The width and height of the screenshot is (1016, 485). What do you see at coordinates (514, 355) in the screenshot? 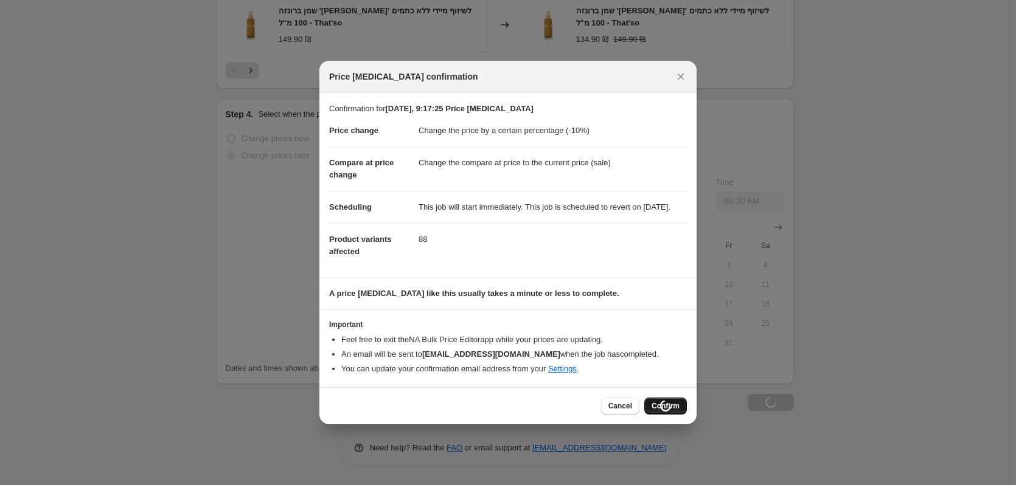
I see `li: An email will be sent to when the job has completed .` at bounding box center [514, 355].